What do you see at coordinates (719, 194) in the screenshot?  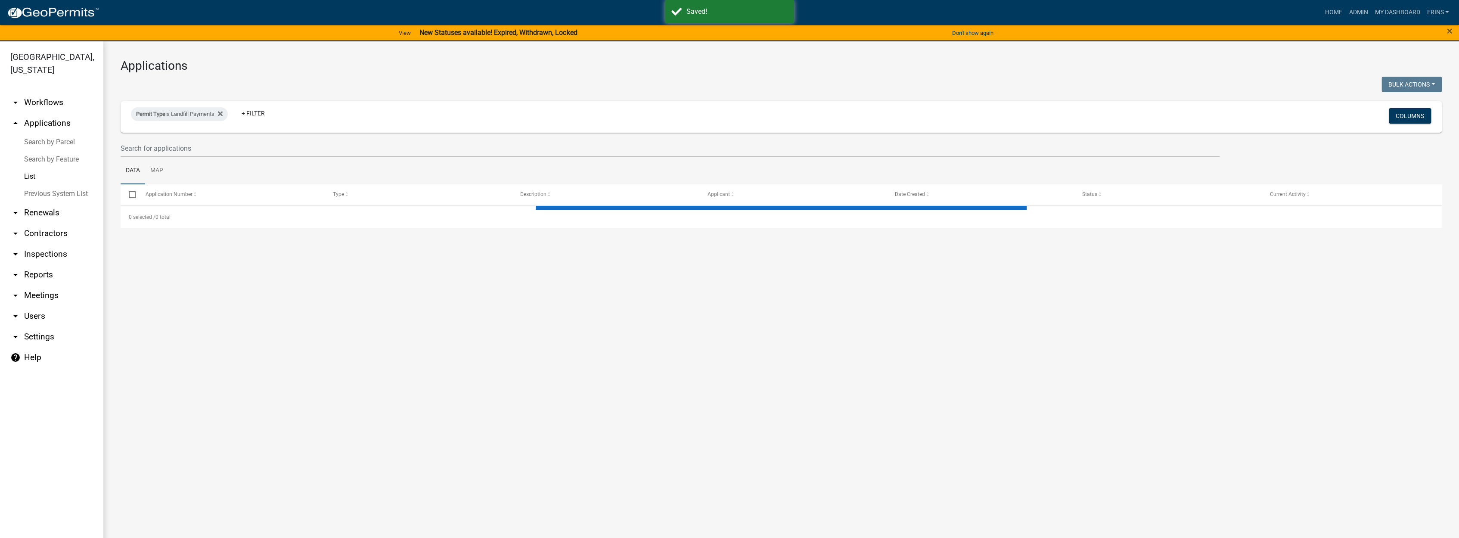 I see `span: Applicant` at bounding box center [719, 194].